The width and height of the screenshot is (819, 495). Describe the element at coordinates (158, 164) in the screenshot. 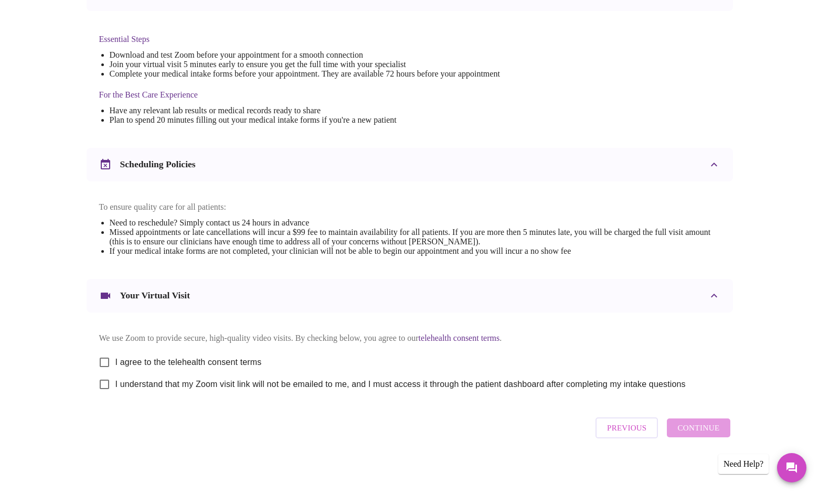

I see `h3: Scheduling Policies` at that location.